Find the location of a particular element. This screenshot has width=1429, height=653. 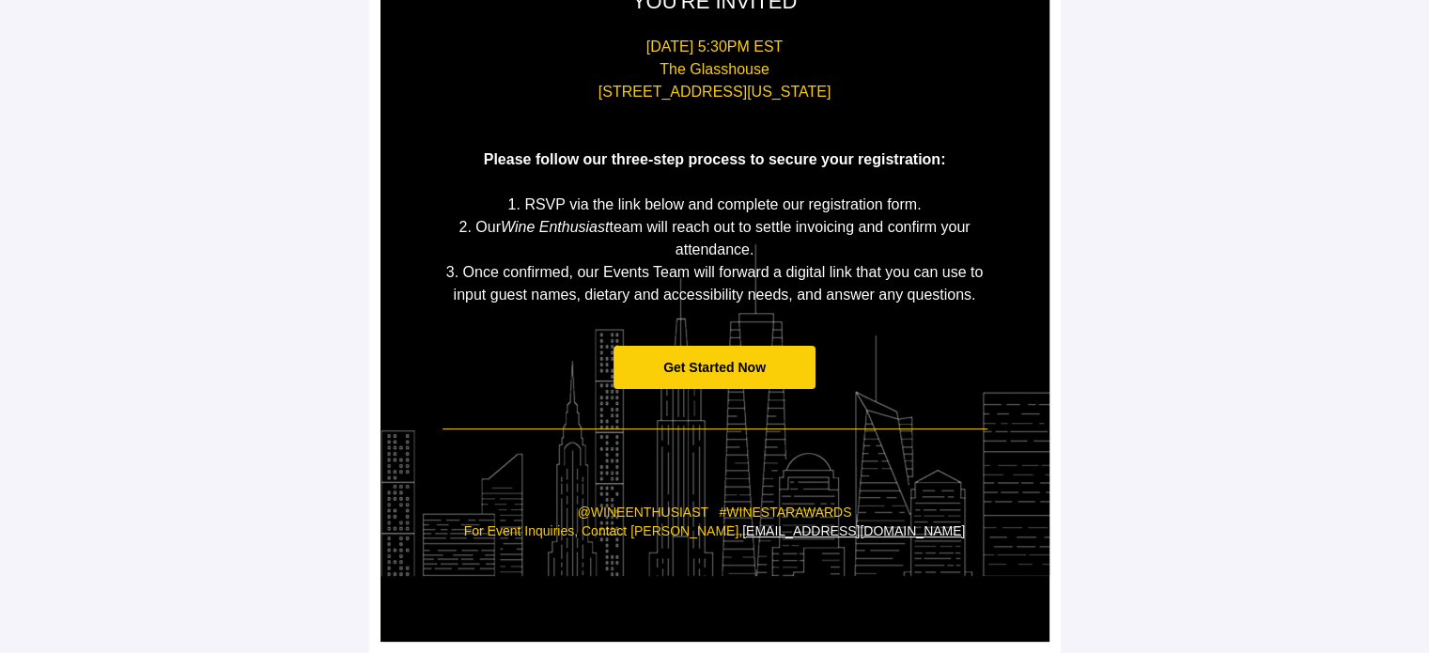

em: Wine Enthusiast is located at coordinates (554, 226).